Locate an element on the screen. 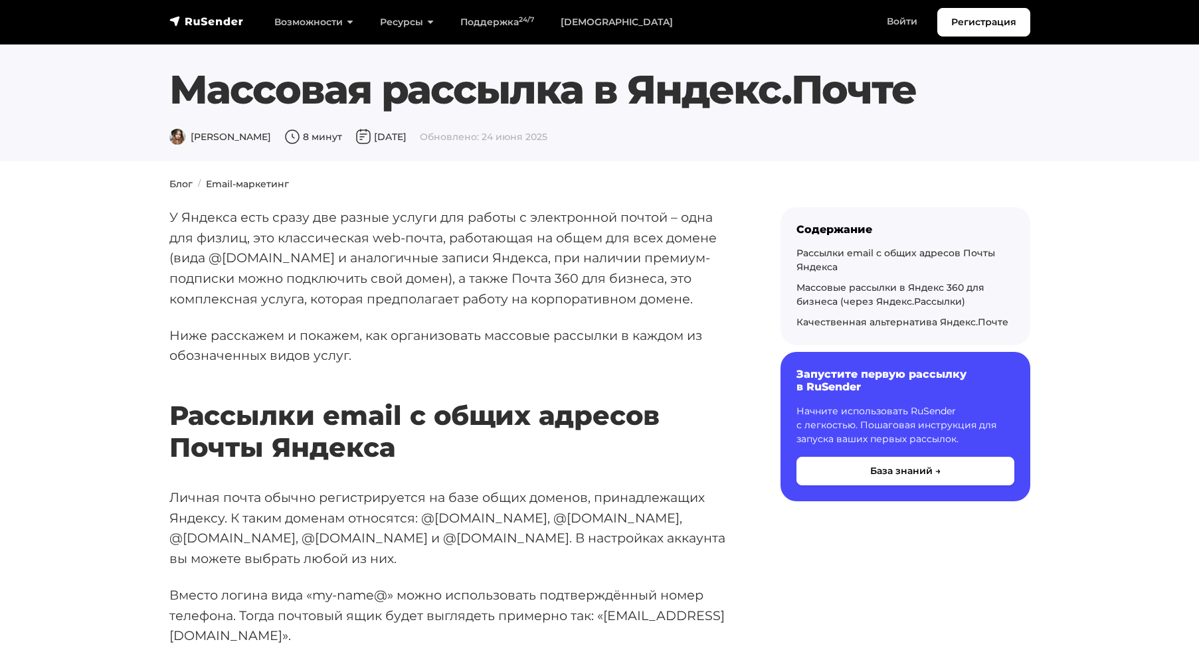  a: Качественная альтернатива Яндекс.Почте is located at coordinates (902, 322).